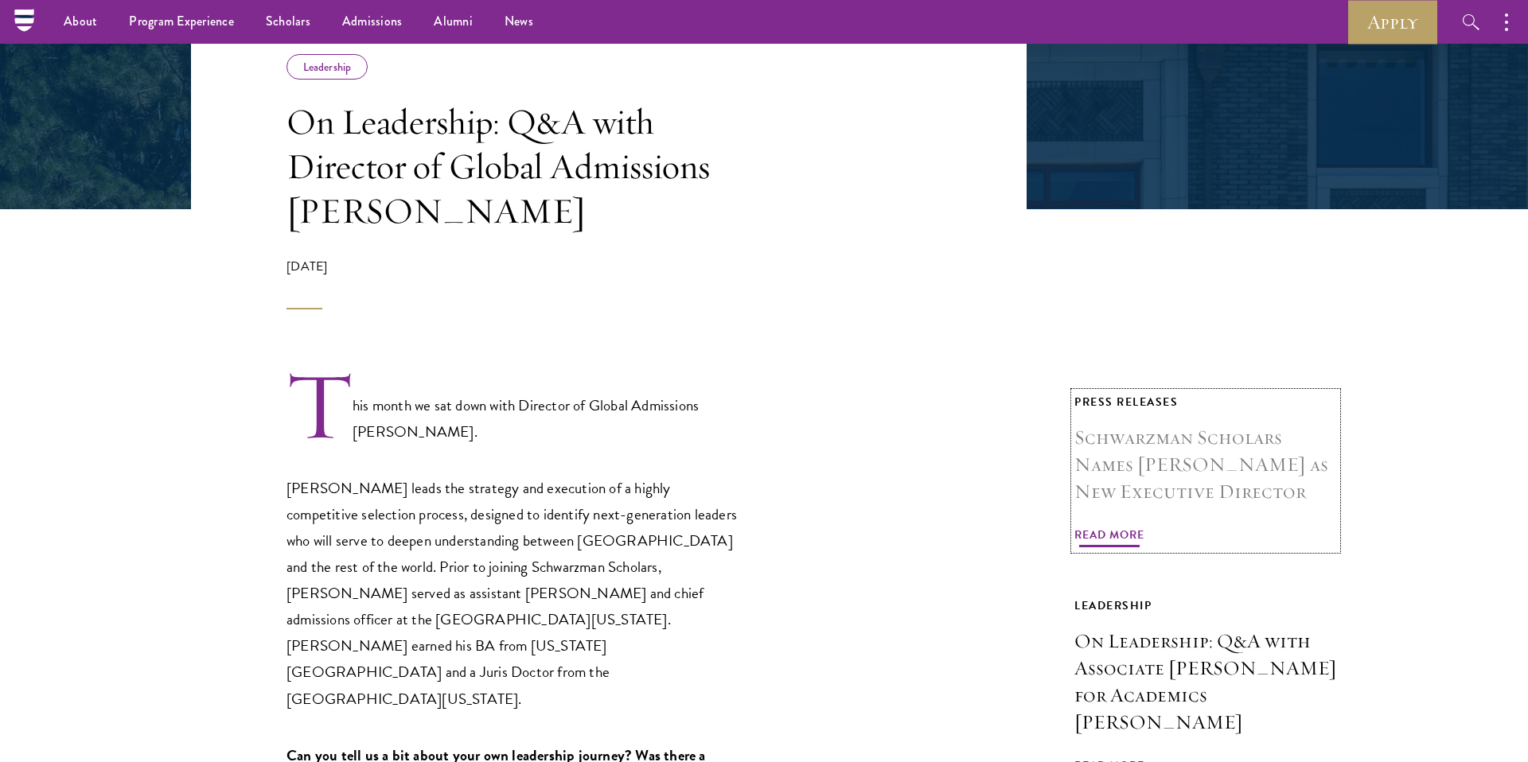 The image size is (1528, 762). I want to click on div: Press Releases, so click(1206, 402).